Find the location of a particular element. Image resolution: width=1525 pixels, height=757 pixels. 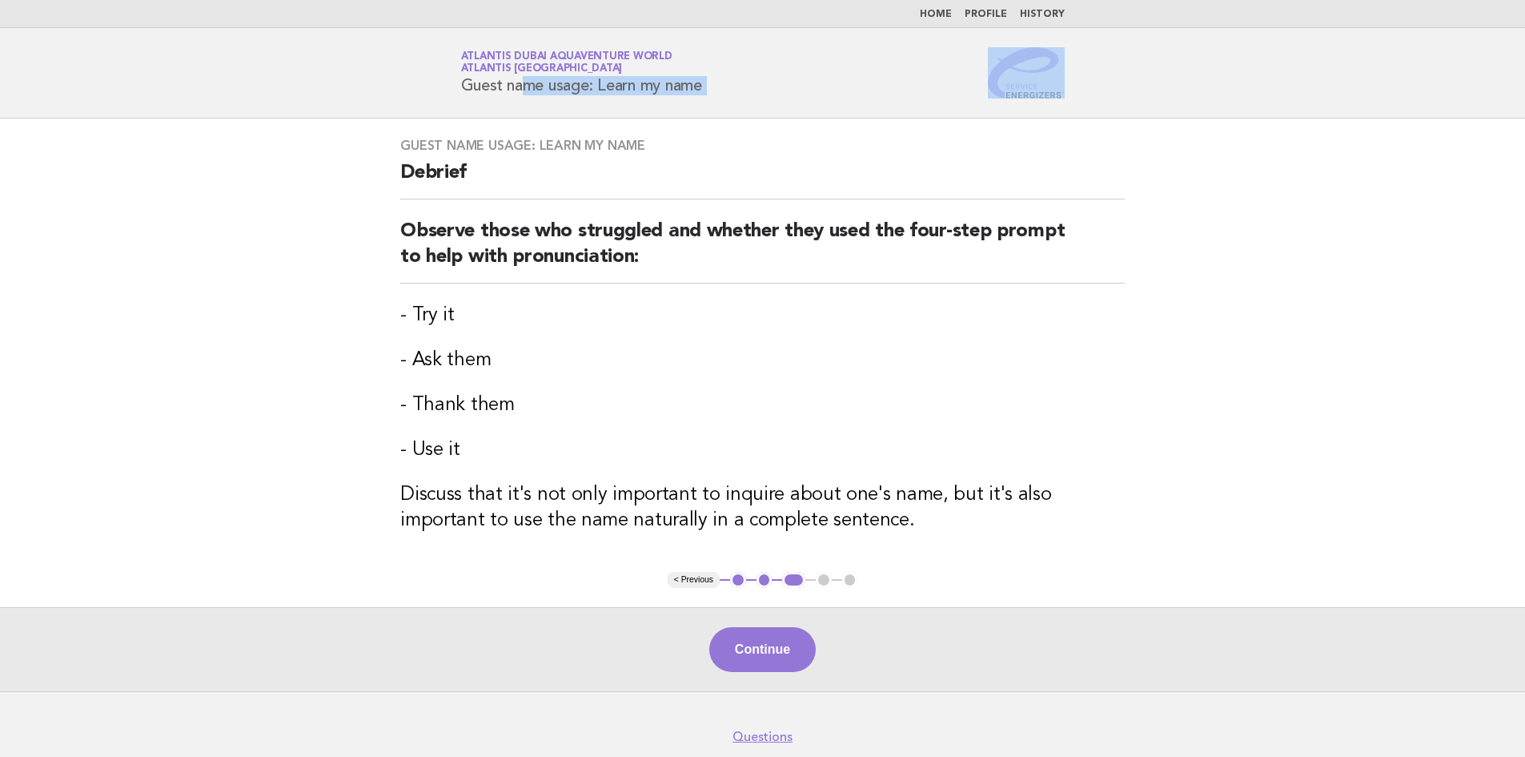

a: Questions is located at coordinates (762, 737).